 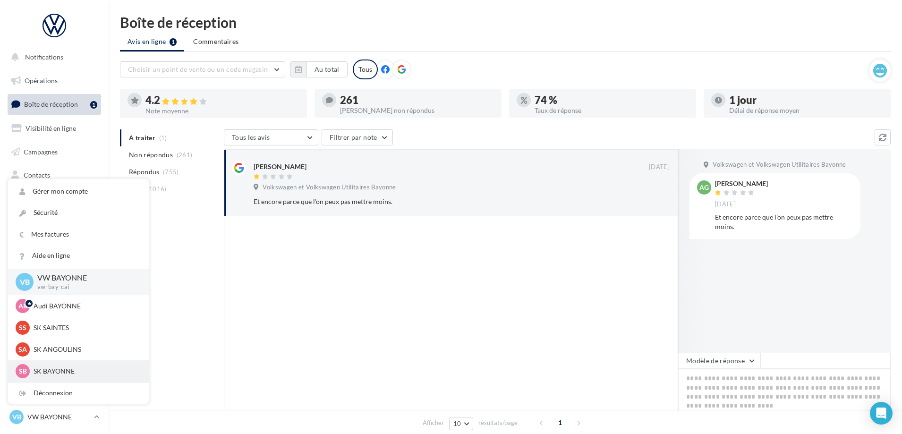 I want to click on a: Campagnes, so click(x=54, y=152).